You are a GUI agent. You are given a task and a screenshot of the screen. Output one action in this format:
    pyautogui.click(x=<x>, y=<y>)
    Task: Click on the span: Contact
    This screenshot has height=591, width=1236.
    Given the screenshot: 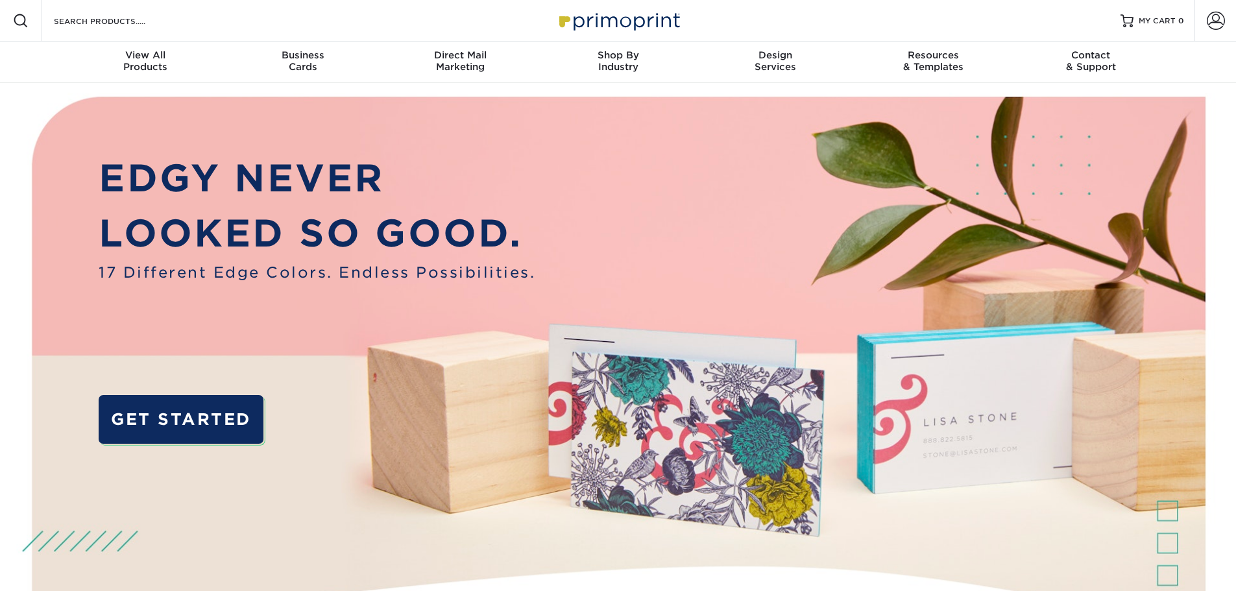 What is the action you would take?
    pyautogui.click(x=1091, y=55)
    